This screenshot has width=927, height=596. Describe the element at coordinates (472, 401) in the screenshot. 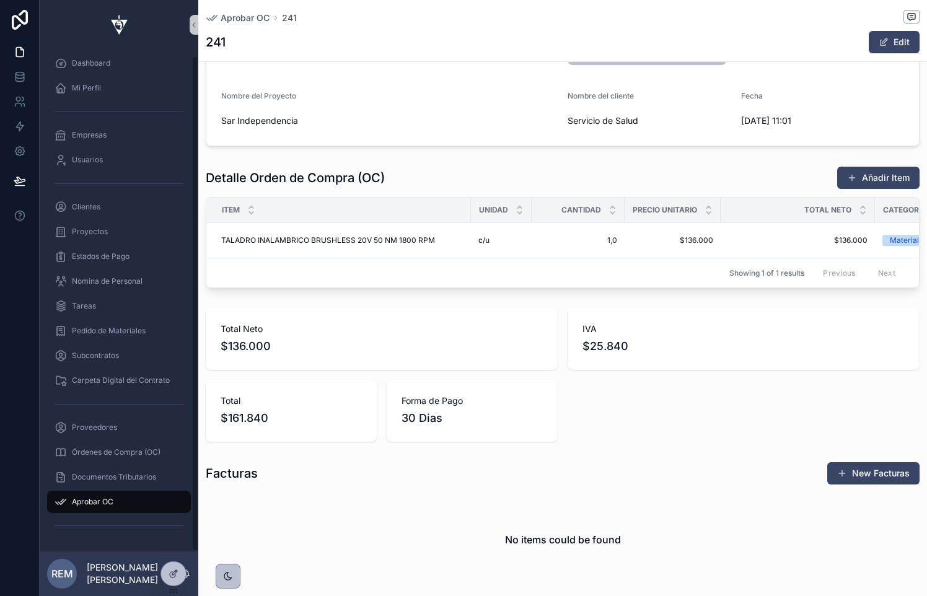

I see `span: Forma de Pago` at that location.